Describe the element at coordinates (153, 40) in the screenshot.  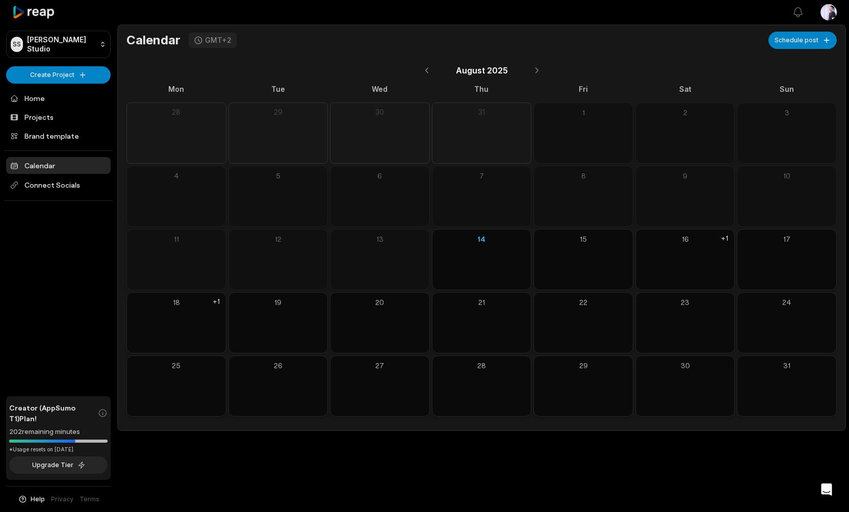
I see `h1: Calendar` at that location.